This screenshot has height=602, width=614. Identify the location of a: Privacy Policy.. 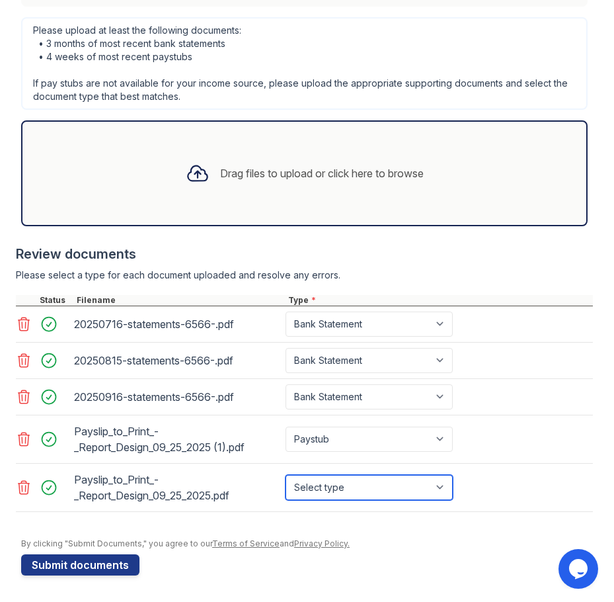
(322, 543).